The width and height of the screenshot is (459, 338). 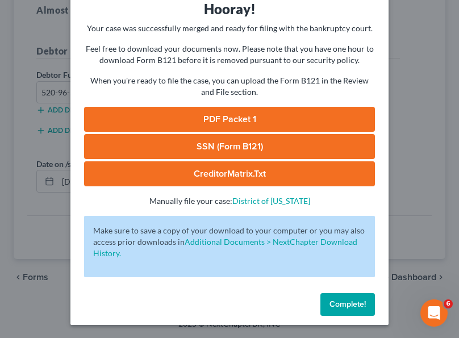 I want to click on a: SSN (Form B121), so click(x=229, y=146).